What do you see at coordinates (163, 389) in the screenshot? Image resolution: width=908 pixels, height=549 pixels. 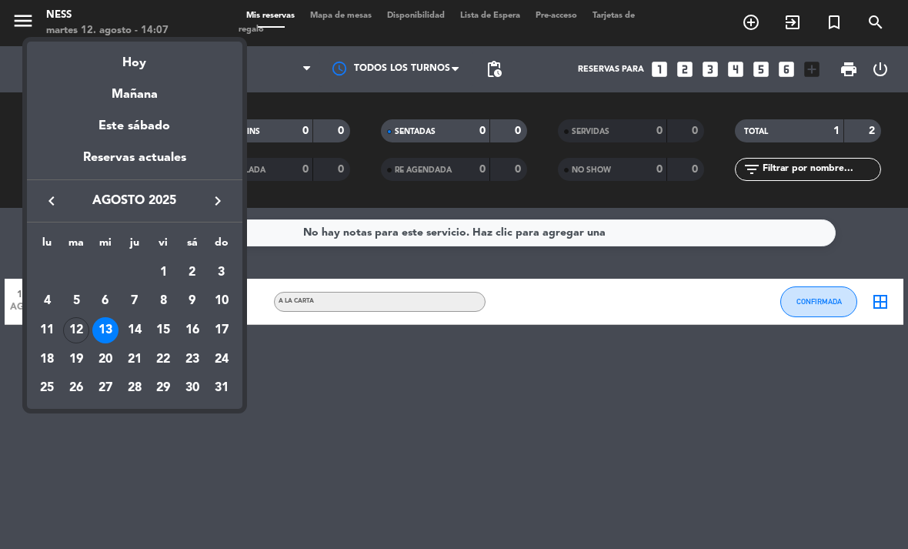 I see `td: 29 de agosto de 2025` at bounding box center [163, 389].